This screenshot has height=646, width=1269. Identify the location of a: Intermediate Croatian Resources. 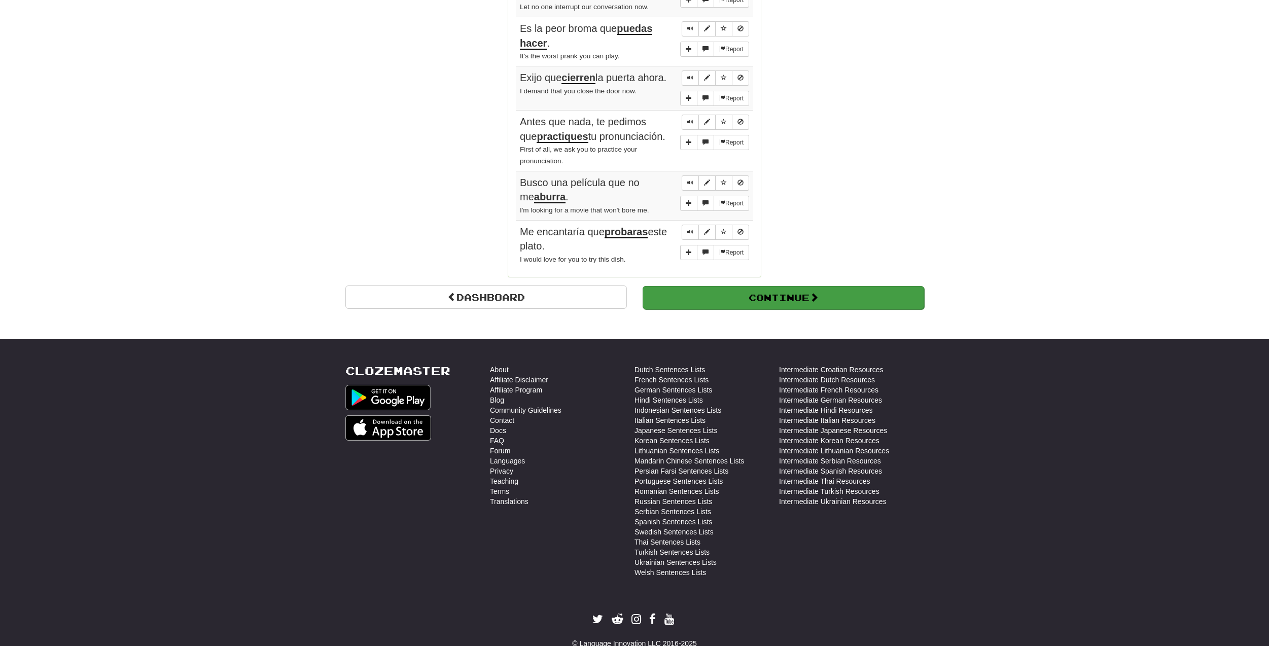
(831, 370).